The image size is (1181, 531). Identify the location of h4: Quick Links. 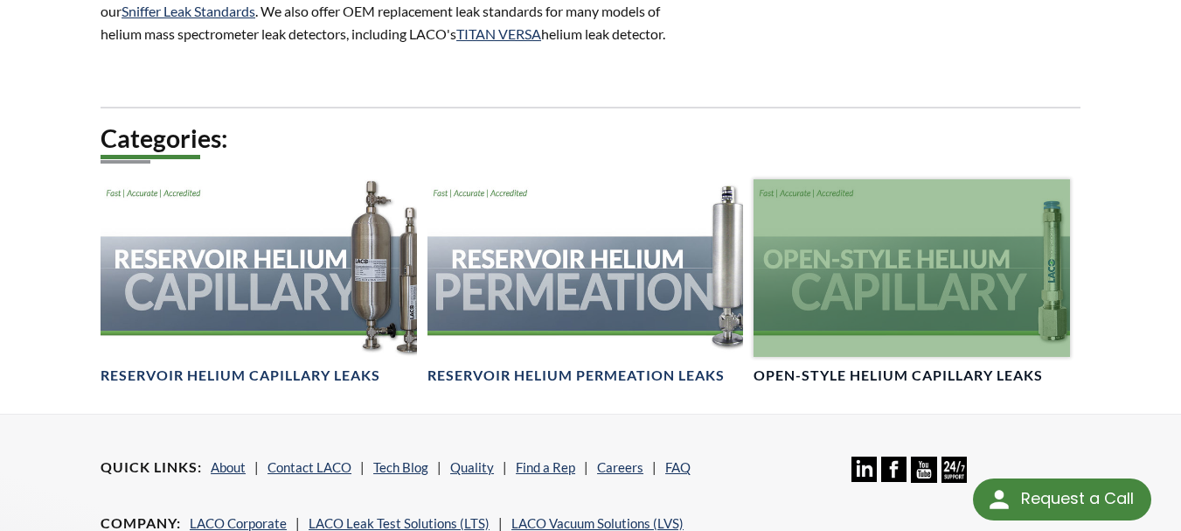
(151, 467).